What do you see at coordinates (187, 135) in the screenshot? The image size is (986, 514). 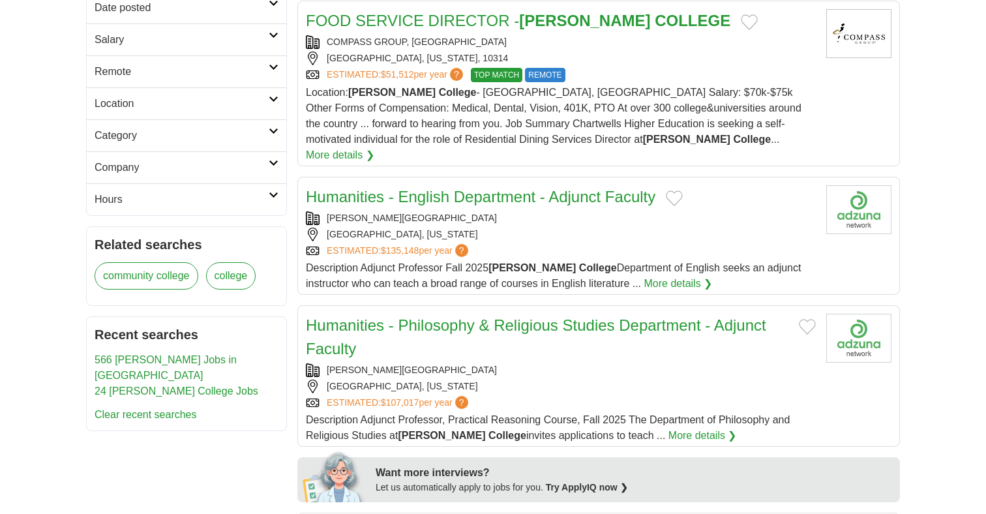 I see `a: Category` at bounding box center [187, 135].